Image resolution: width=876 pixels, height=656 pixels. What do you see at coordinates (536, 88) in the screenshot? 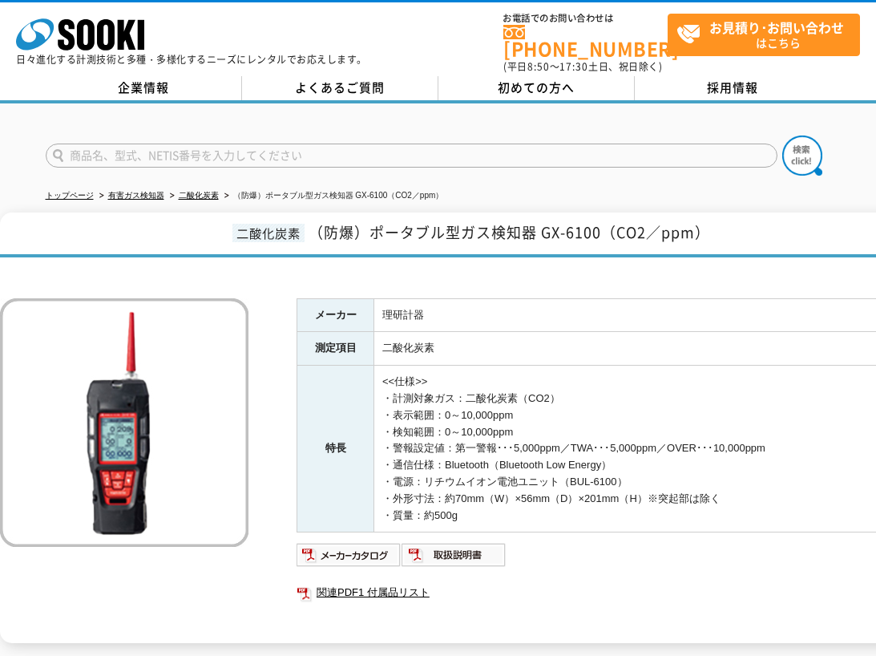
I see `a: 初めての方へ` at bounding box center [536, 88].